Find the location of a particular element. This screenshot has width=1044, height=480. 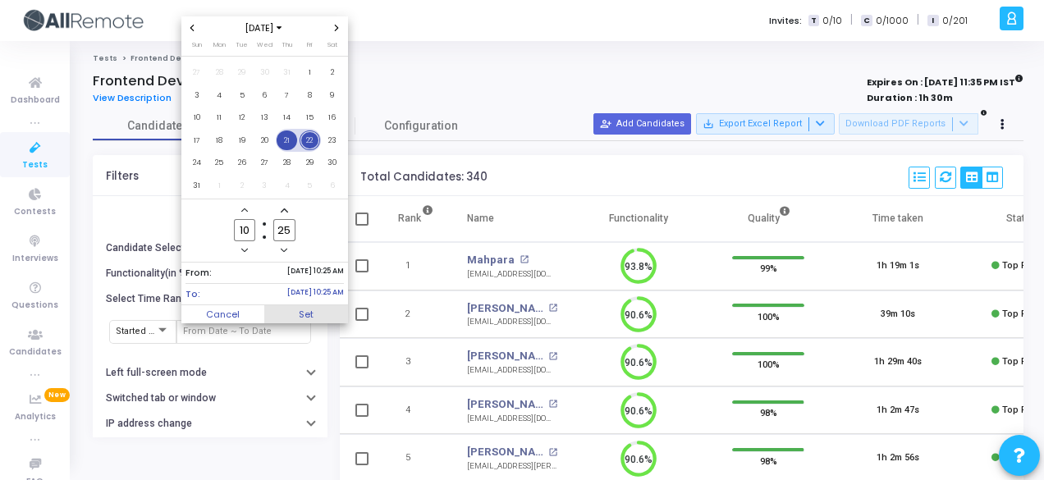

td: August 5, 2025 is located at coordinates (242, 95).